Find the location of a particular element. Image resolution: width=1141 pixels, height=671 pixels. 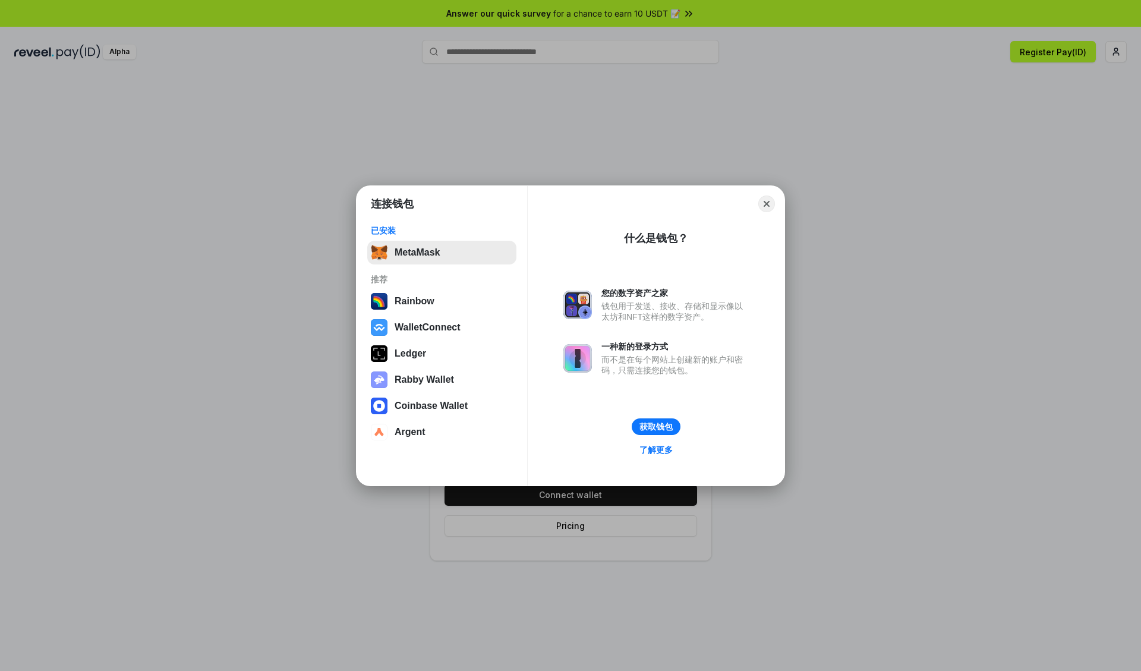

div: Coinbase Wallet is located at coordinates (431, 406).